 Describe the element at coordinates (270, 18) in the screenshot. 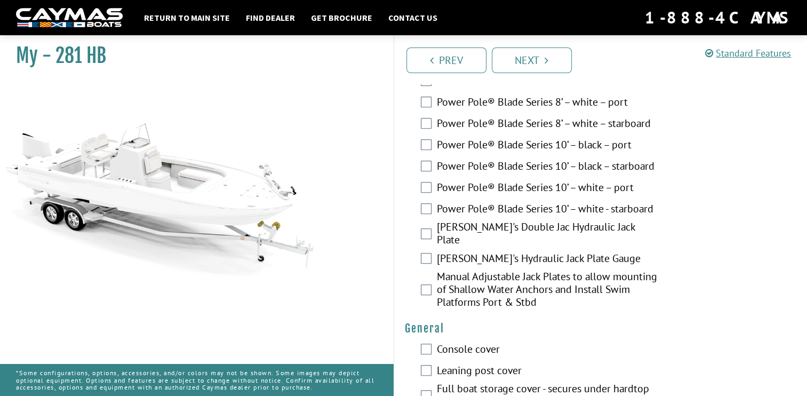

I see `a: Find Dealer` at that location.